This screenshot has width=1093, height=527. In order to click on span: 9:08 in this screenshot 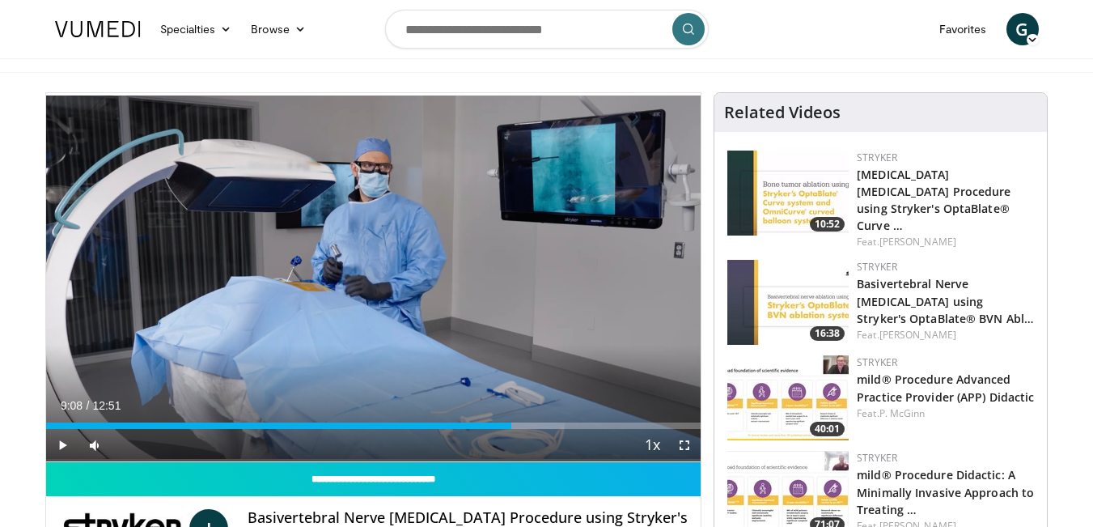, I will do `click(71, 405)`.